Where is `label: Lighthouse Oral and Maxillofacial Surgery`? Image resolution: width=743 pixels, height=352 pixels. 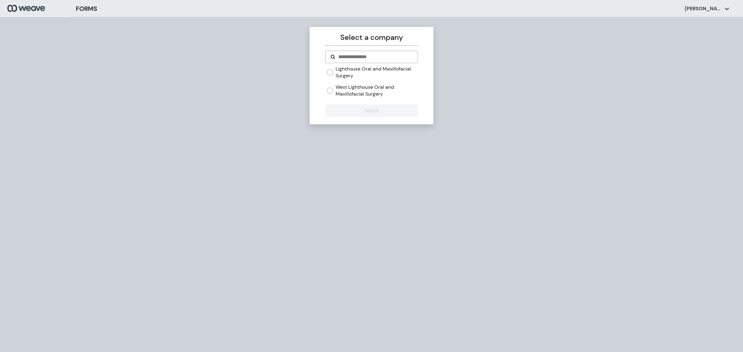 label: Lighthouse Oral and Maxillofacial Surgery is located at coordinates (376, 72).